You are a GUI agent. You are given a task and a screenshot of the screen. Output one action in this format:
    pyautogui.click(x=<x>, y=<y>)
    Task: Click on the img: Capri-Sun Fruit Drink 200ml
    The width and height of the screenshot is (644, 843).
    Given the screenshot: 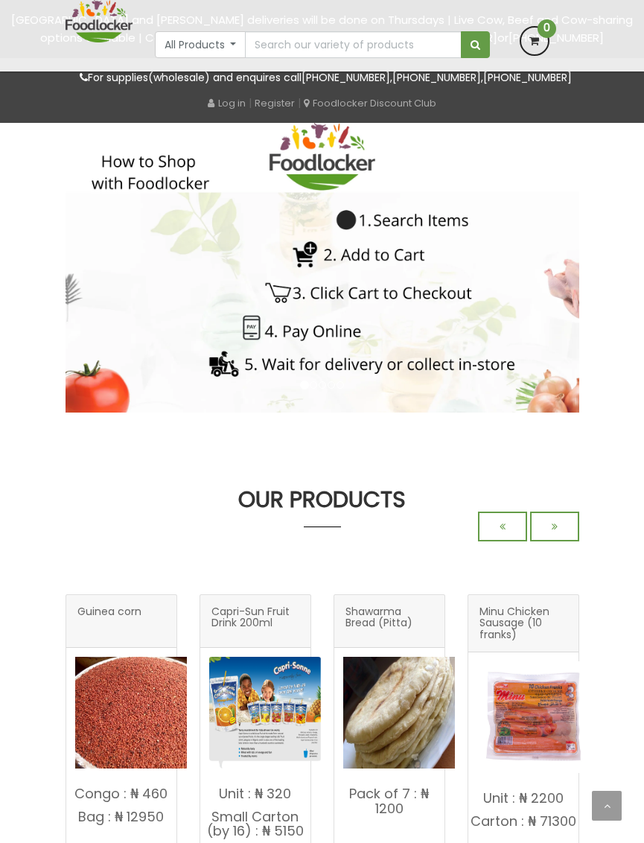 What is the action you would take?
    pyautogui.click(x=265, y=713)
    